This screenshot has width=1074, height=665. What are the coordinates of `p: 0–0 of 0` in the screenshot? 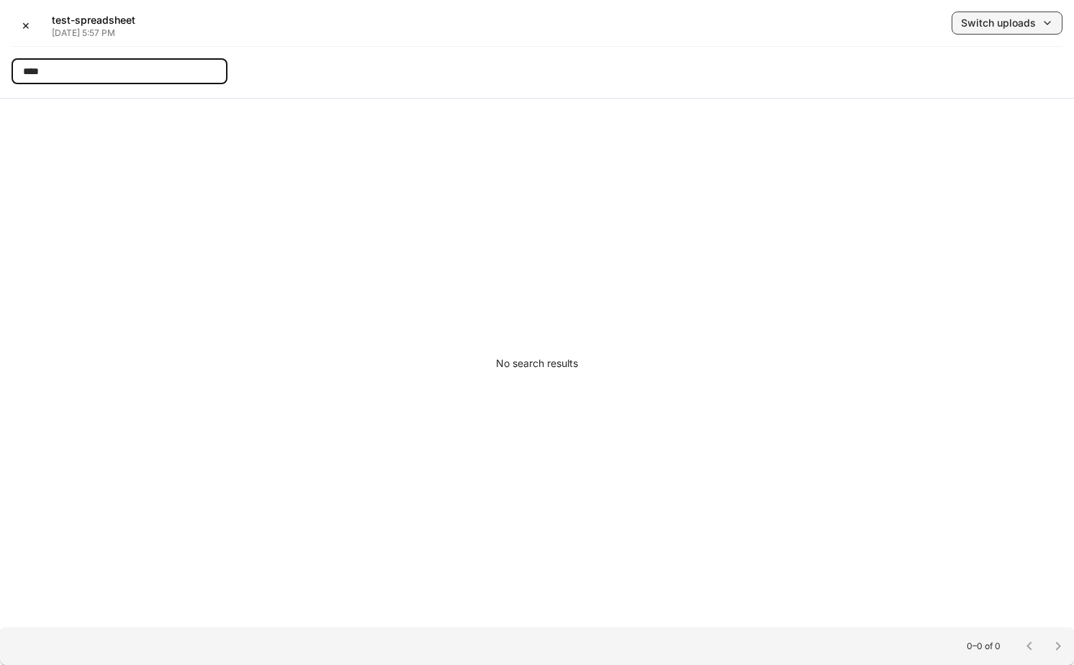 It's located at (983, 646).